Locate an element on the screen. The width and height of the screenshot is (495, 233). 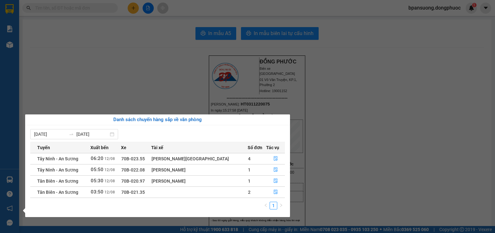
button: left is located at coordinates (266, 205).